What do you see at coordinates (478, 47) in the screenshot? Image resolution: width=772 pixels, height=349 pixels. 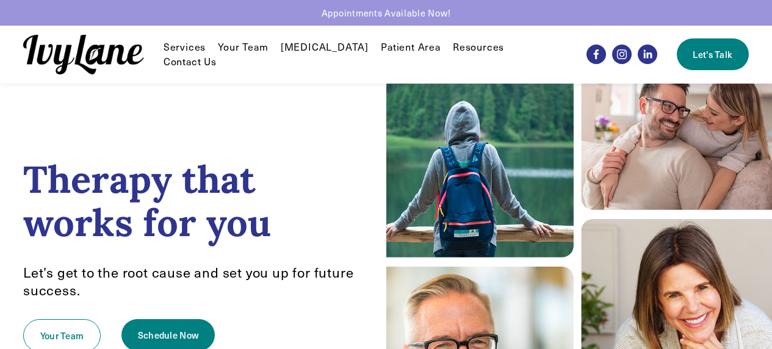 I see `span: Resources` at bounding box center [478, 47].